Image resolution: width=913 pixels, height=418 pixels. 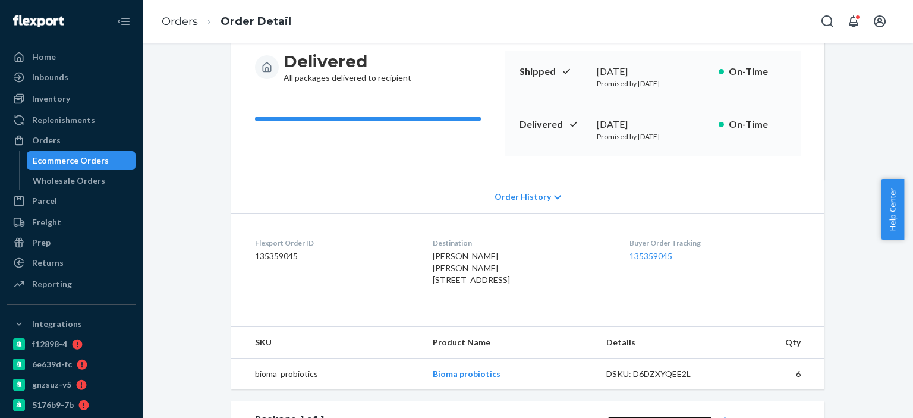 I want to click on dt: Flexport Order ID, so click(x=334, y=243).